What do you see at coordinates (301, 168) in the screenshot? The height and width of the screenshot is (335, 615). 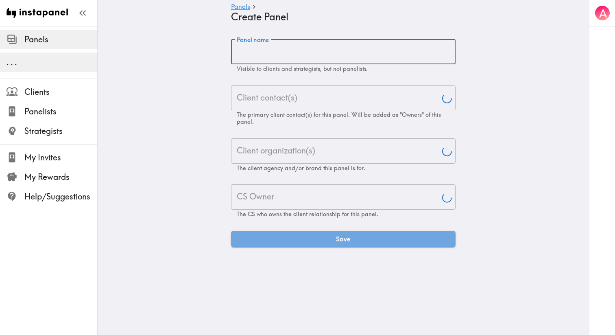 I see `span: The client agency and/or brand this panel is for.` at bounding box center [301, 168].